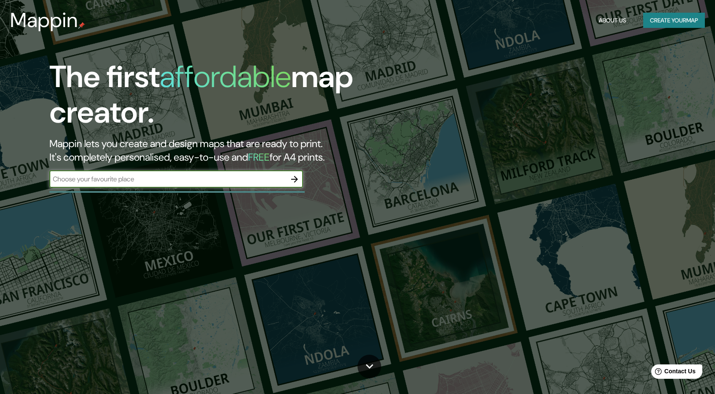  I want to click on h5: FREE, so click(258, 157).